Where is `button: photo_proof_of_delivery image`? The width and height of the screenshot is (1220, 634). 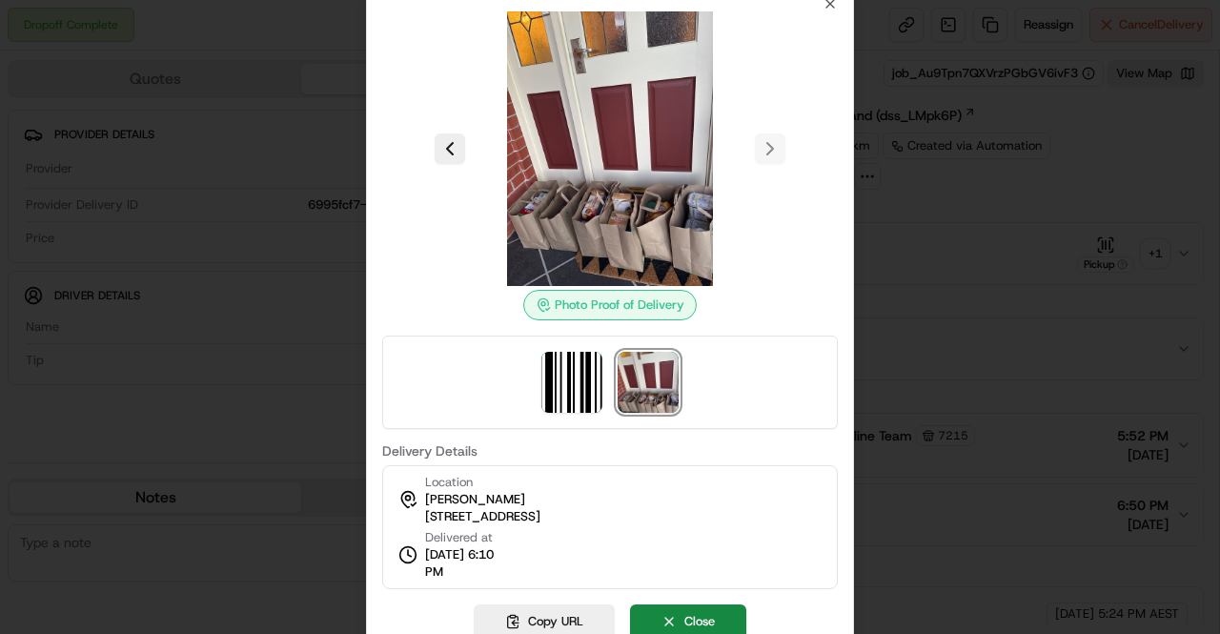 button: photo_proof_of_delivery image is located at coordinates (648, 382).